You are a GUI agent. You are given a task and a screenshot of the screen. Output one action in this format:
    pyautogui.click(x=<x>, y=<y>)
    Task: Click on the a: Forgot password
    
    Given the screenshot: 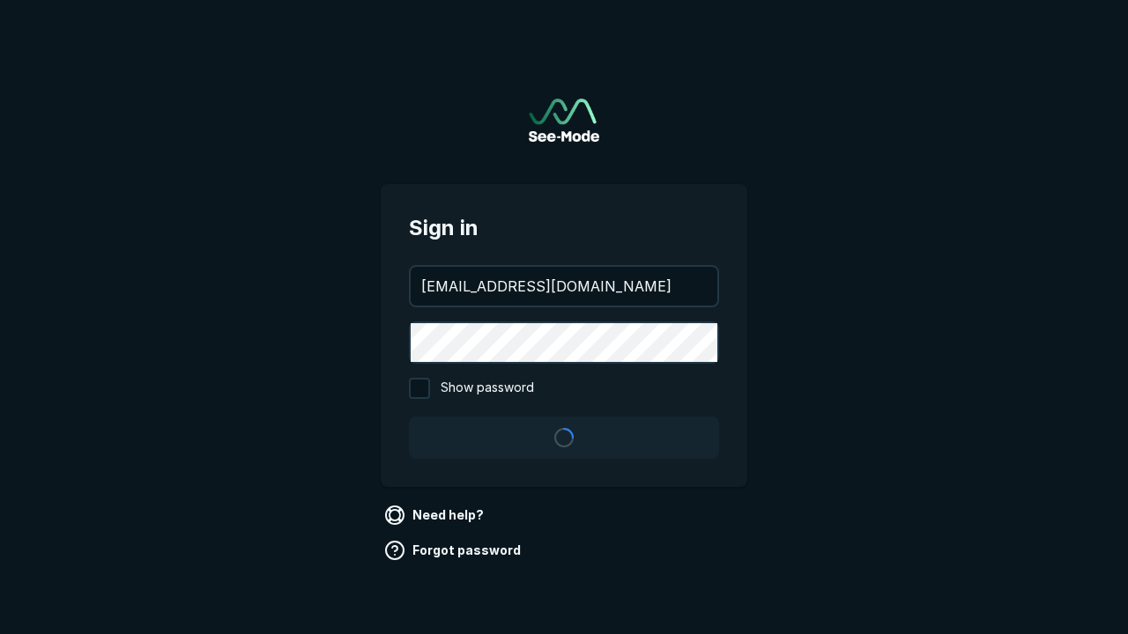 What is the action you would take?
    pyautogui.click(x=454, y=551)
    